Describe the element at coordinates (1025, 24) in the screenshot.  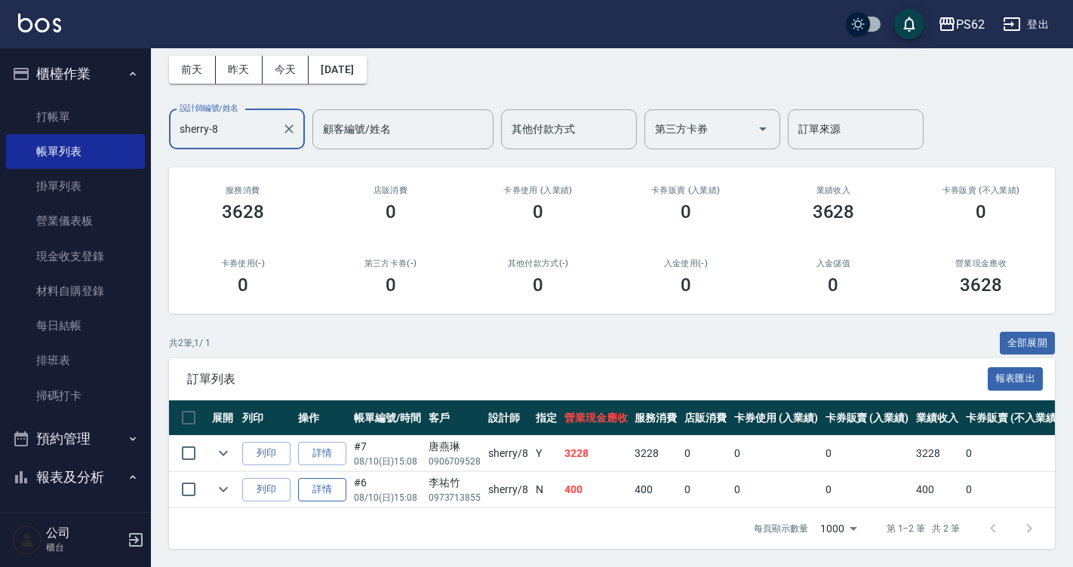
I see `button: 登出` at that location.